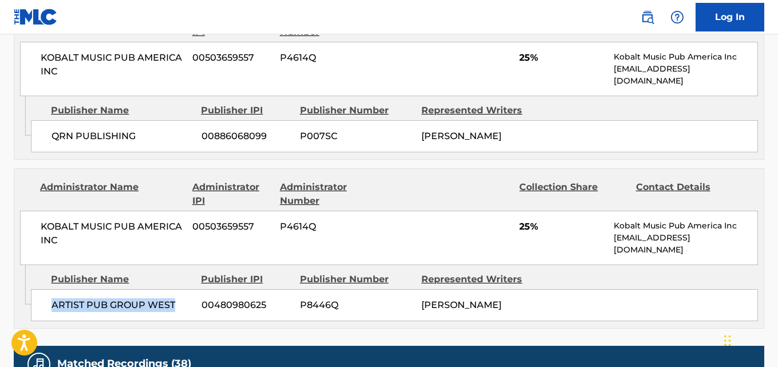 This screenshot has width=778, height=367. Describe the element at coordinates (573, 194) in the screenshot. I see `div: Collection Share` at that location.